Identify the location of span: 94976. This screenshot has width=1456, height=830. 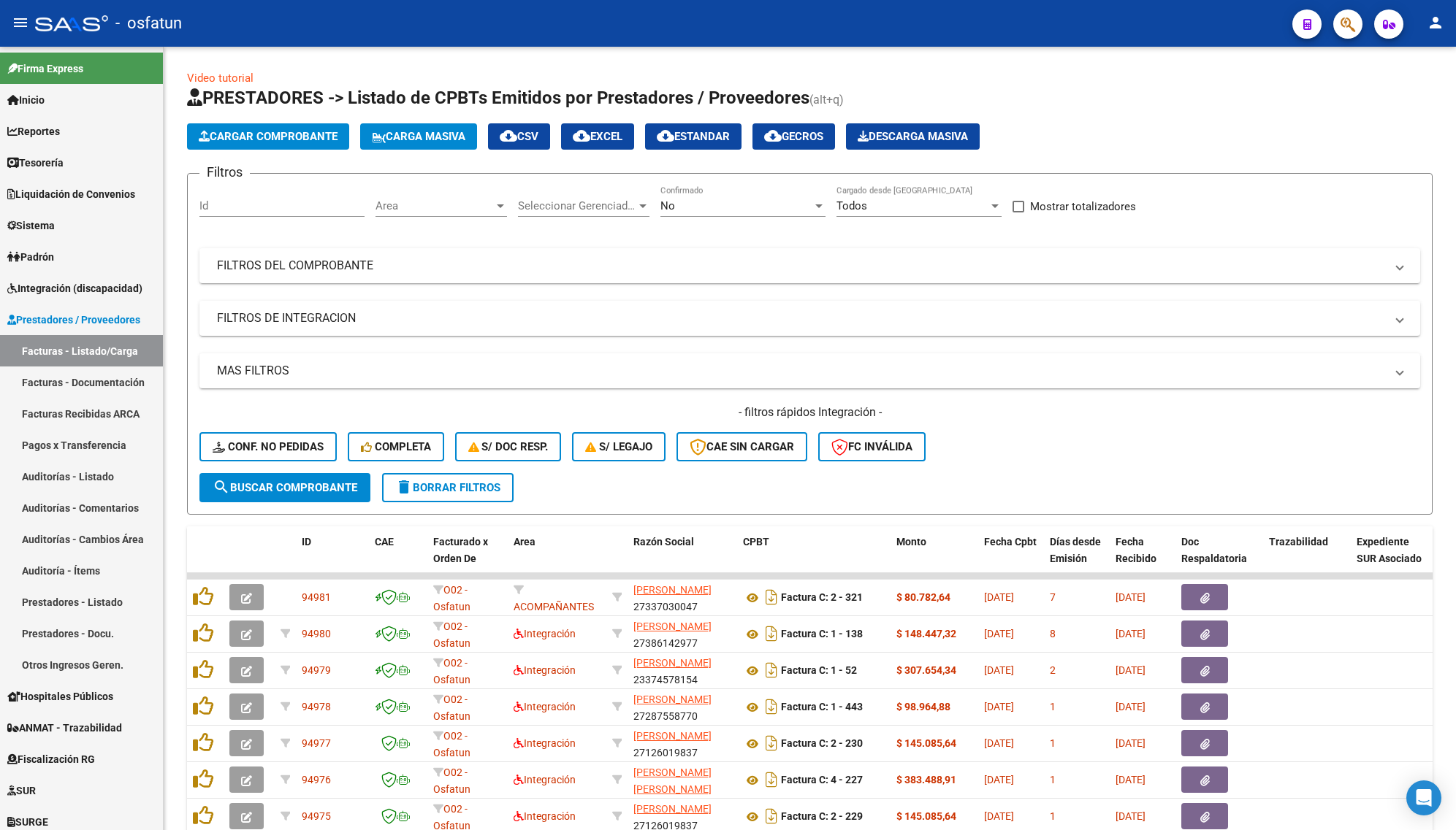
(316, 780).